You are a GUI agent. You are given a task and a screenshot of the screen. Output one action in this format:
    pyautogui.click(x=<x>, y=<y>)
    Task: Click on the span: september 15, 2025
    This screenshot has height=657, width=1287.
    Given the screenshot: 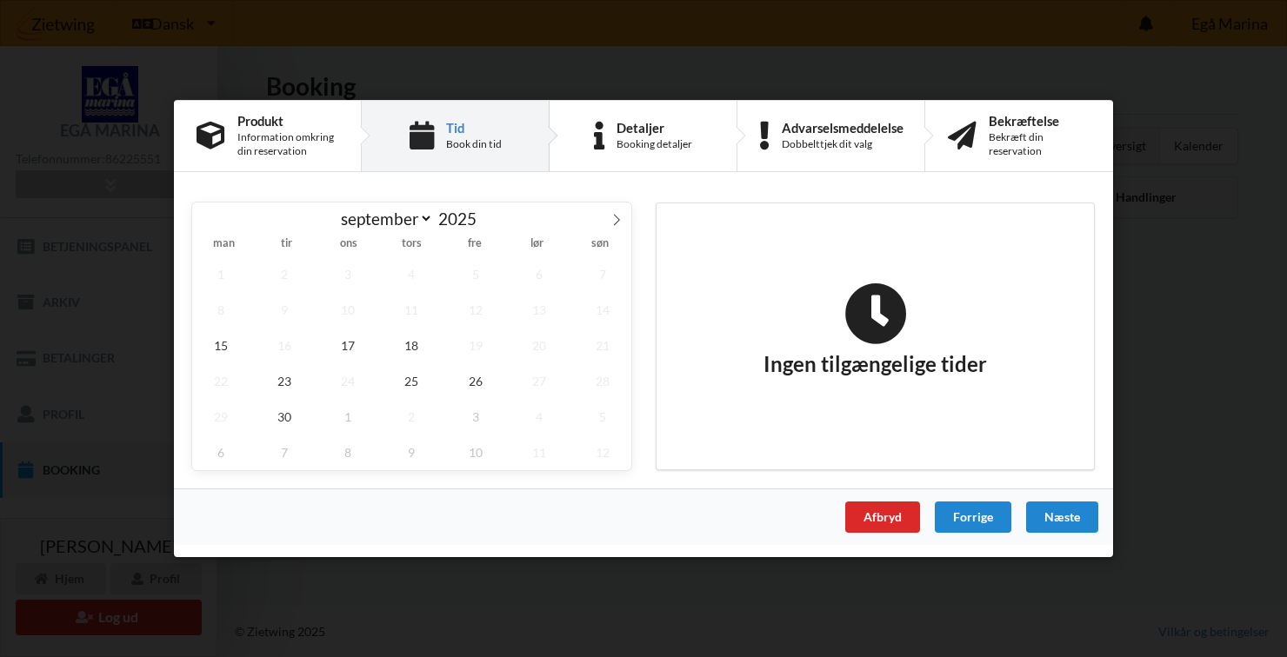 What is the action you would take?
    pyautogui.click(x=221, y=345)
    